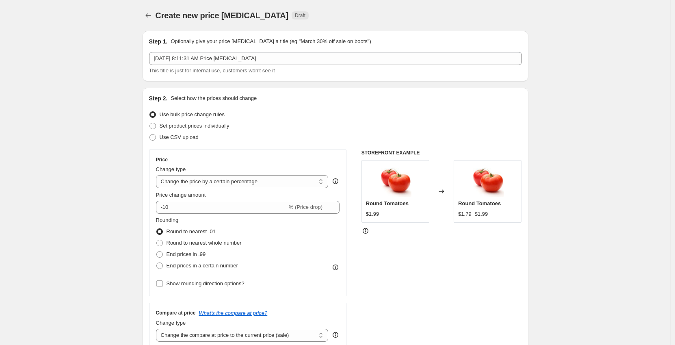 This screenshot has height=345, width=675. What do you see at coordinates (442, 153) in the screenshot?
I see `h6: STOREFRONT EXAMPLE` at bounding box center [442, 153].